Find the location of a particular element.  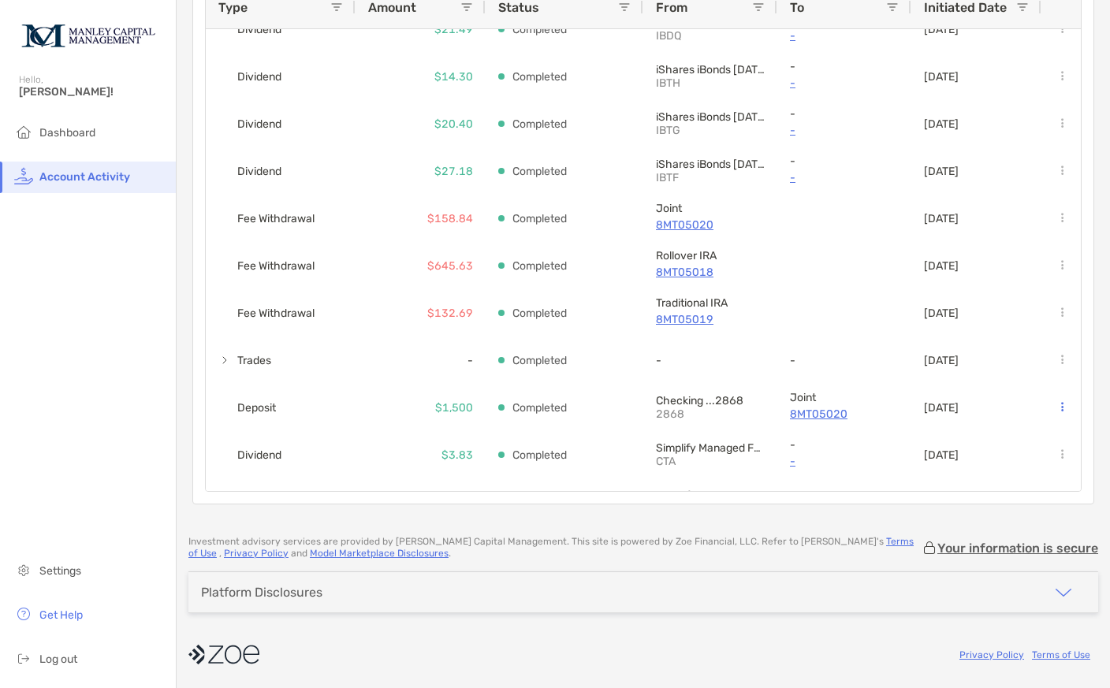

a: Terms of Use is located at coordinates (1061, 655).